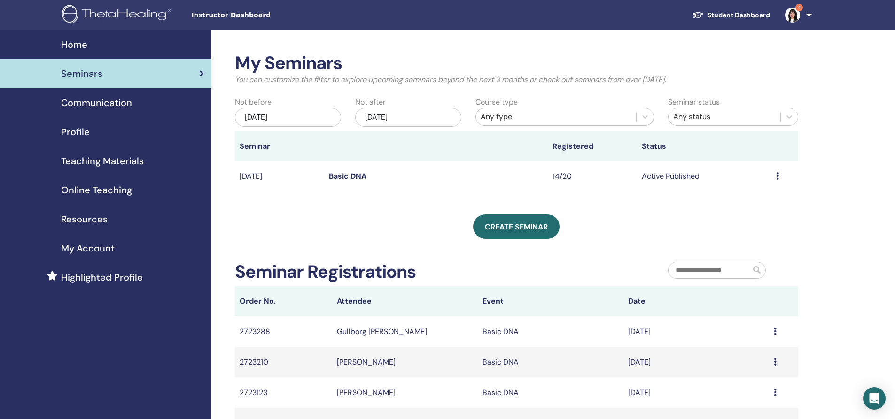  Describe the element at coordinates (370, 102) in the screenshot. I see `label: Not after` at that location.